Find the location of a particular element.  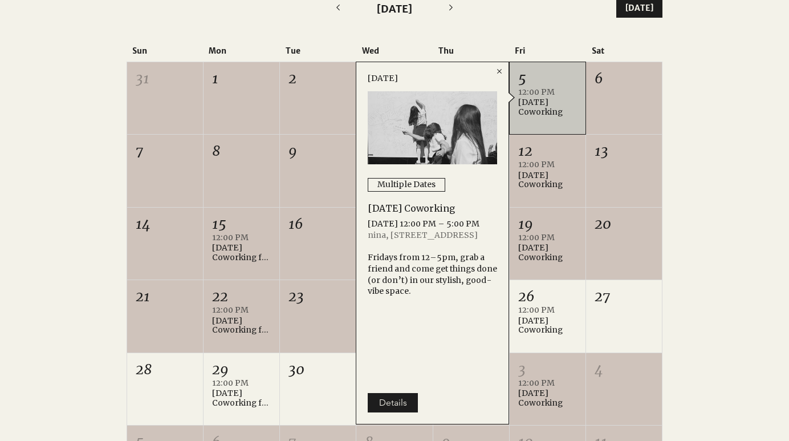

div: Fri is located at coordinates (547, 51).